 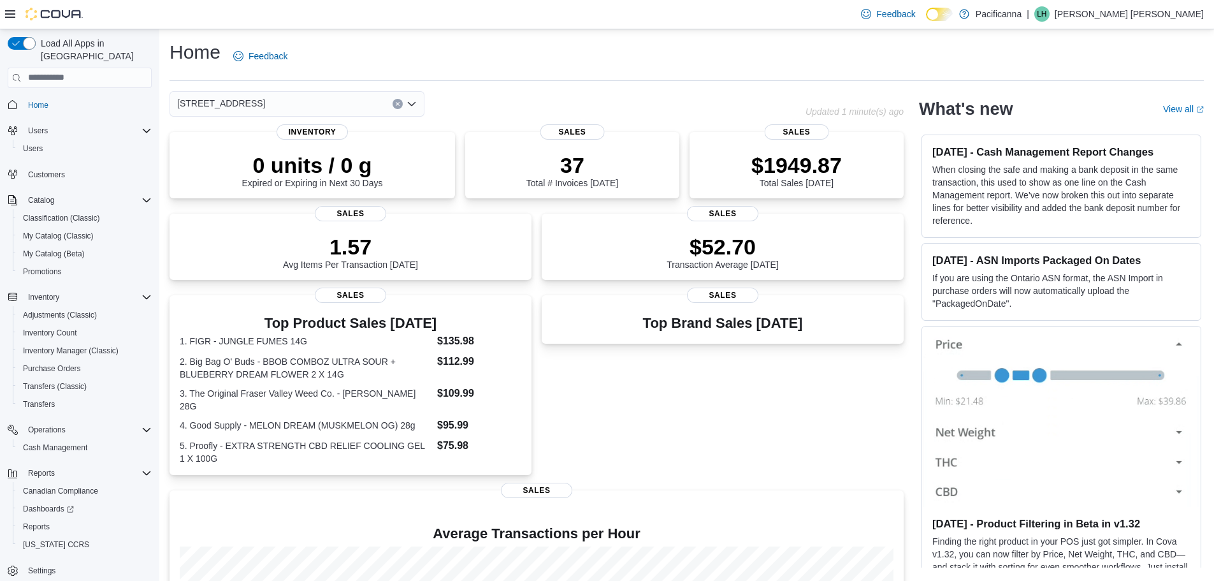 What do you see at coordinates (572, 165) in the screenshot?
I see `p: 37` at bounding box center [572, 165].